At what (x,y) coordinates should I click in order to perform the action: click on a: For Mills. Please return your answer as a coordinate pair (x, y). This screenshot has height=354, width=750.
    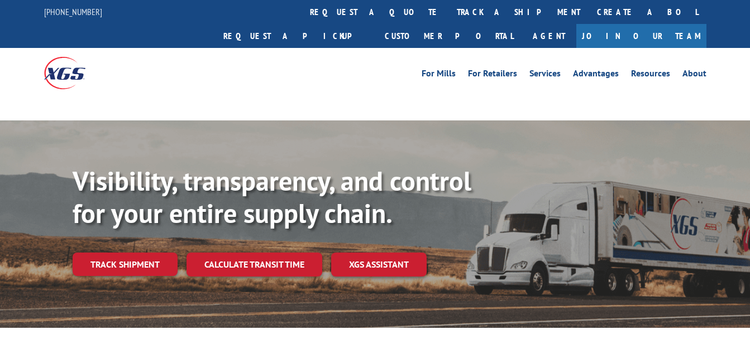
    Looking at the image, I should click on (438, 75).